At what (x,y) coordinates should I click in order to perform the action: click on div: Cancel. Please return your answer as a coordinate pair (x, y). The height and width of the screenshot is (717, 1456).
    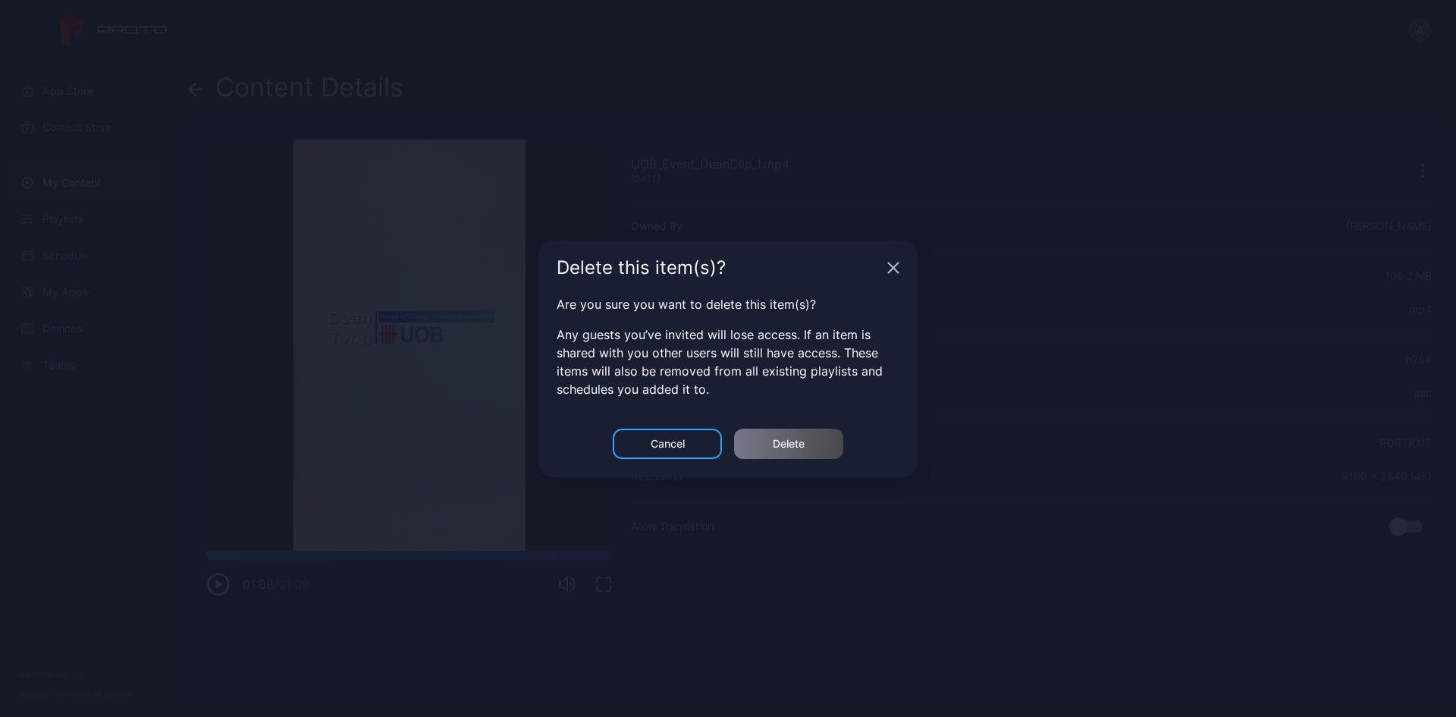
    Looking at the image, I should click on (667, 444).